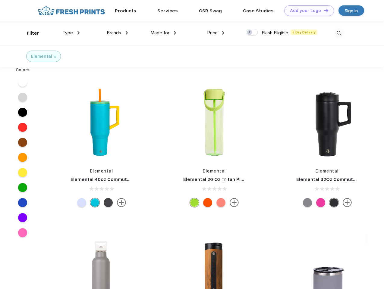 The width and height of the screenshot is (384, 289). What do you see at coordinates (114, 33) in the screenshot?
I see `span: Brands` at bounding box center [114, 33].